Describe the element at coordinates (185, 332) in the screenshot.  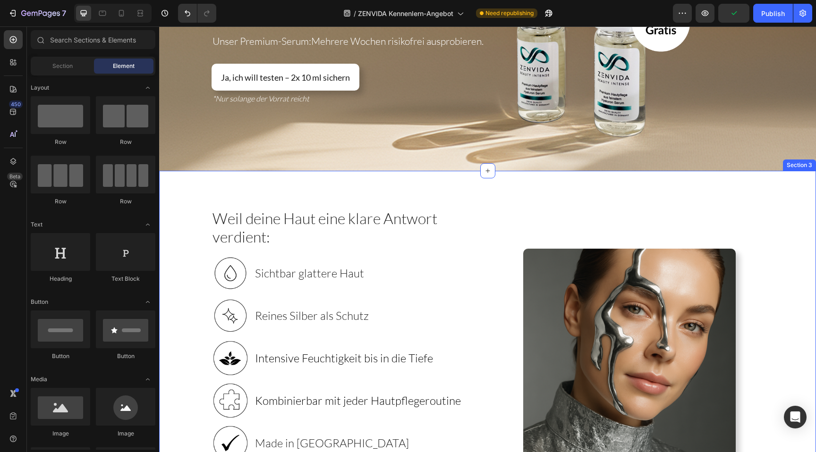
I see `span: Intensive Feuchtigkeit bis in die Tiefe` at that location.